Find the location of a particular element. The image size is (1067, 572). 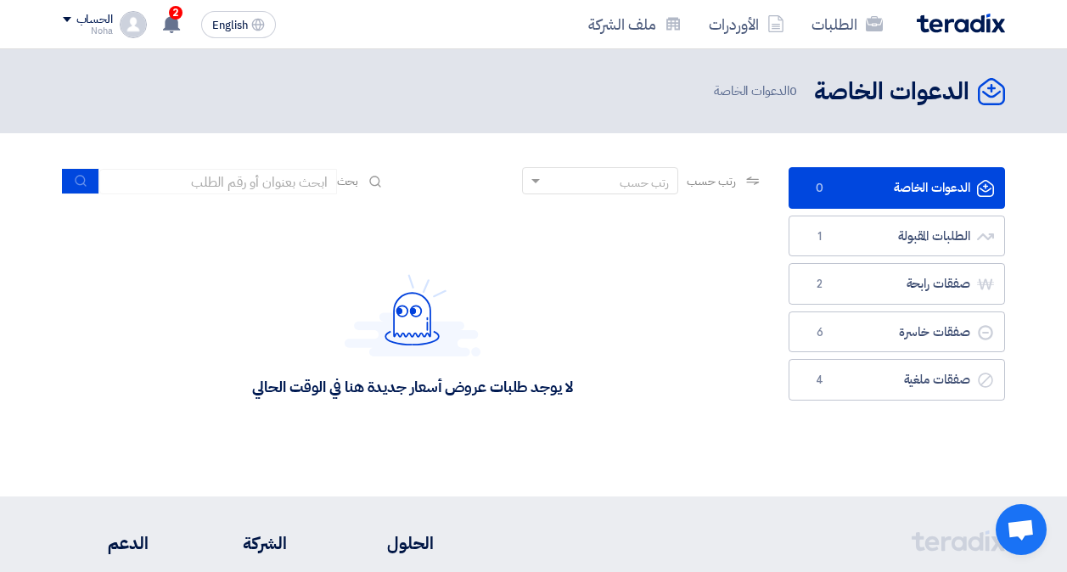

span: 1 is located at coordinates (820, 237).